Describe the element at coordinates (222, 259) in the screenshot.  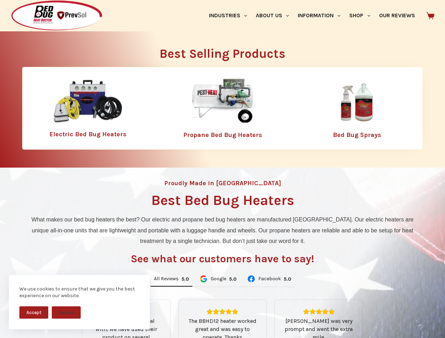
I see `h3: See what our customers have to say!` at that location.